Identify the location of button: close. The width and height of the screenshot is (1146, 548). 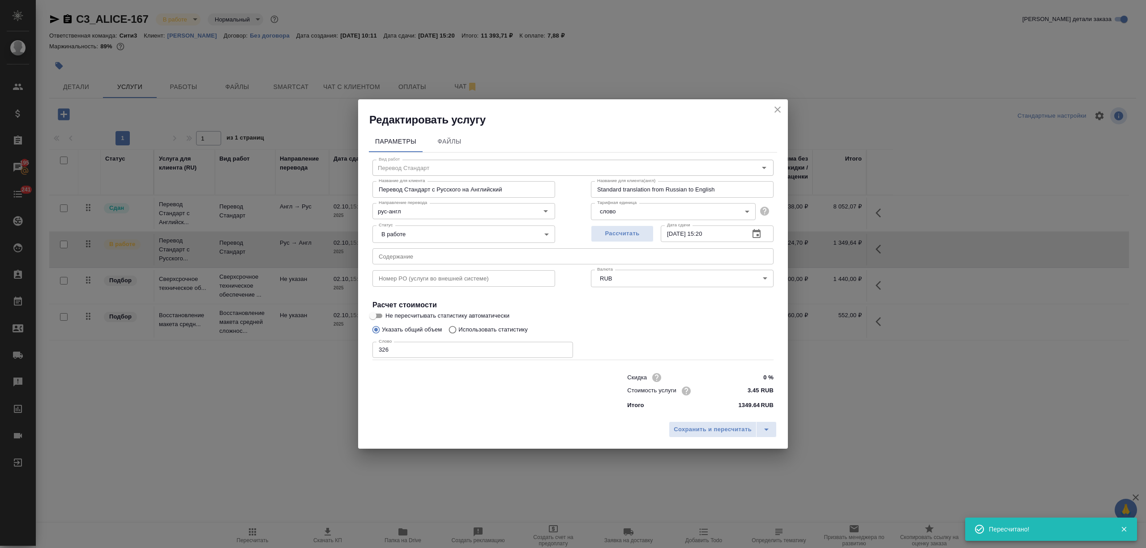
(777, 110).